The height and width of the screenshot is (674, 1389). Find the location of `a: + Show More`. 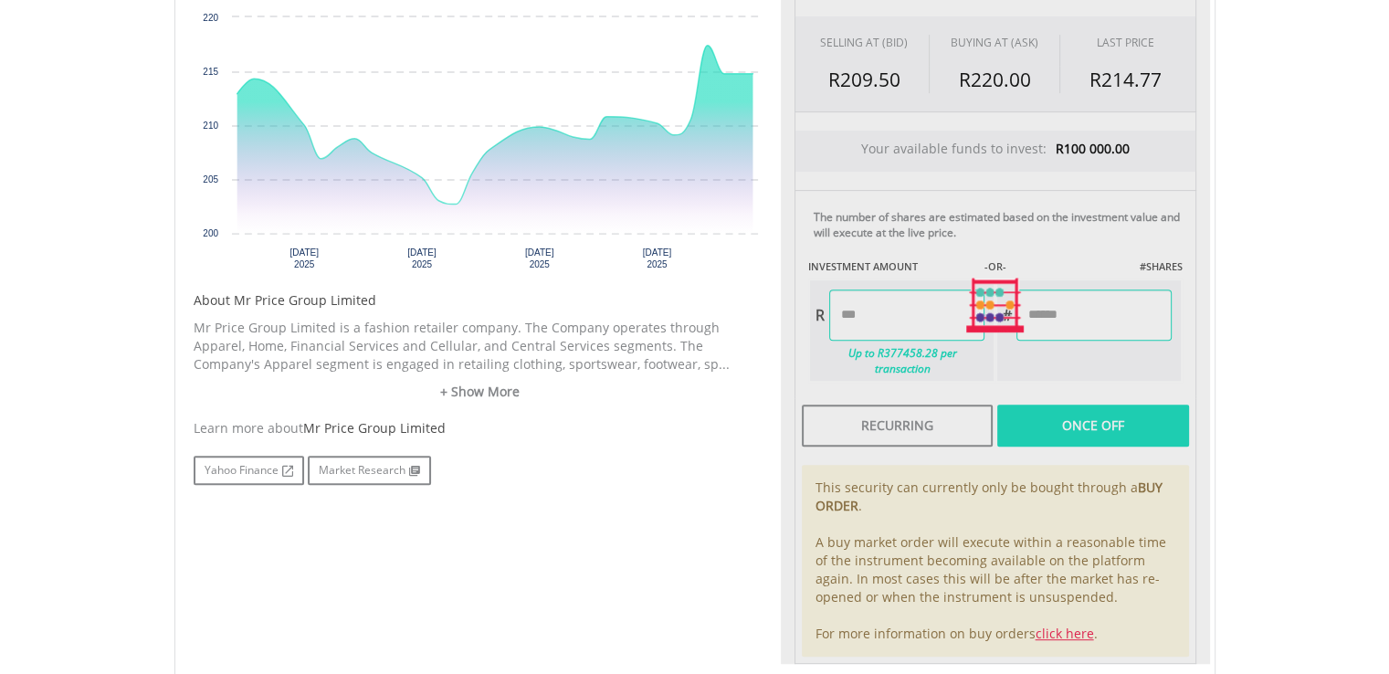

a: + Show More is located at coordinates (480, 392).